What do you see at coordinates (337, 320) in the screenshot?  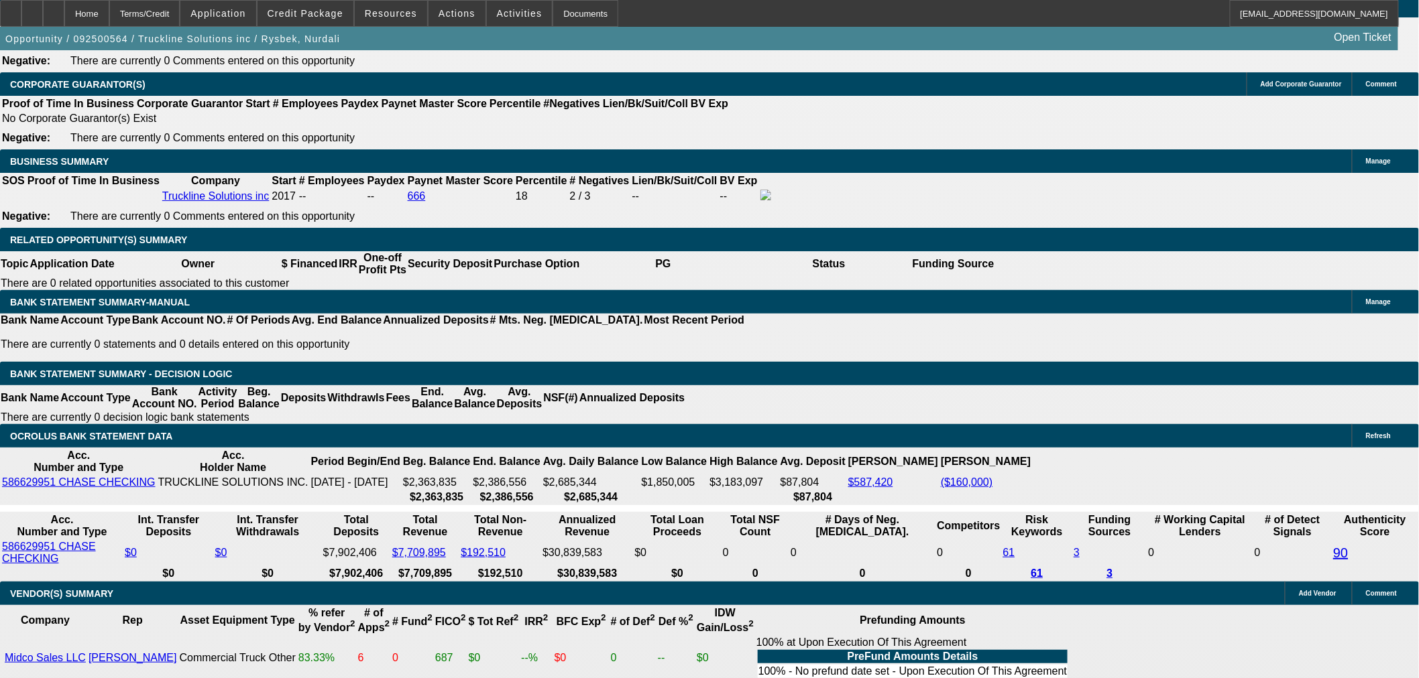 I see `th: Avg. End Balance` at bounding box center [337, 320].